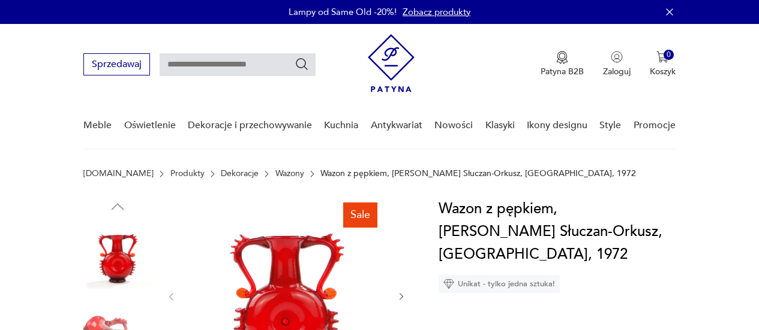  What do you see at coordinates (239, 174) in the screenshot?
I see `a: Dekoracje` at bounding box center [239, 174].